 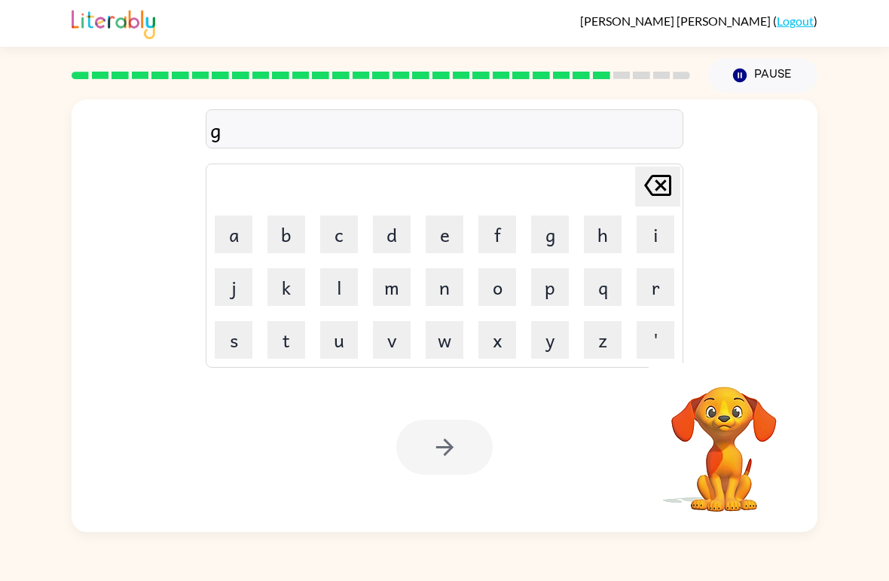 What do you see at coordinates (233, 287) in the screenshot?
I see `button: j` at bounding box center [233, 287].